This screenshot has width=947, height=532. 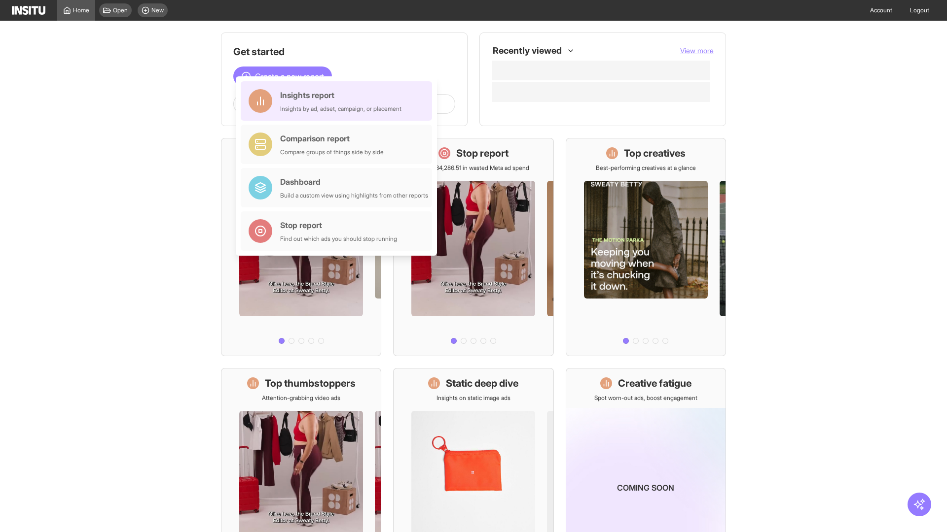 What do you see at coordinates (289, 76) in the screenshot?
I see `span: Create a new report` at bounding box center [289, 76].